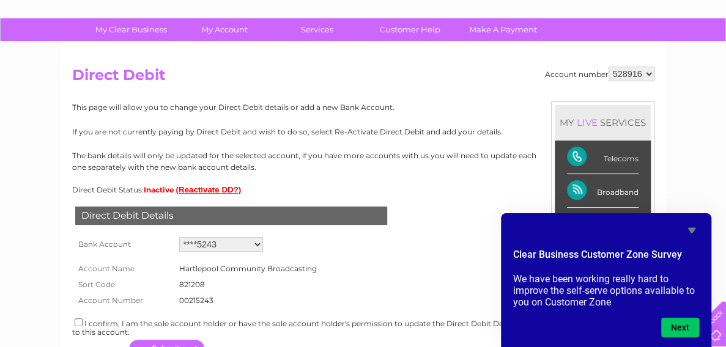 The image size is (726, 347). I want to click on div: Telecoms, so click(602, 157).